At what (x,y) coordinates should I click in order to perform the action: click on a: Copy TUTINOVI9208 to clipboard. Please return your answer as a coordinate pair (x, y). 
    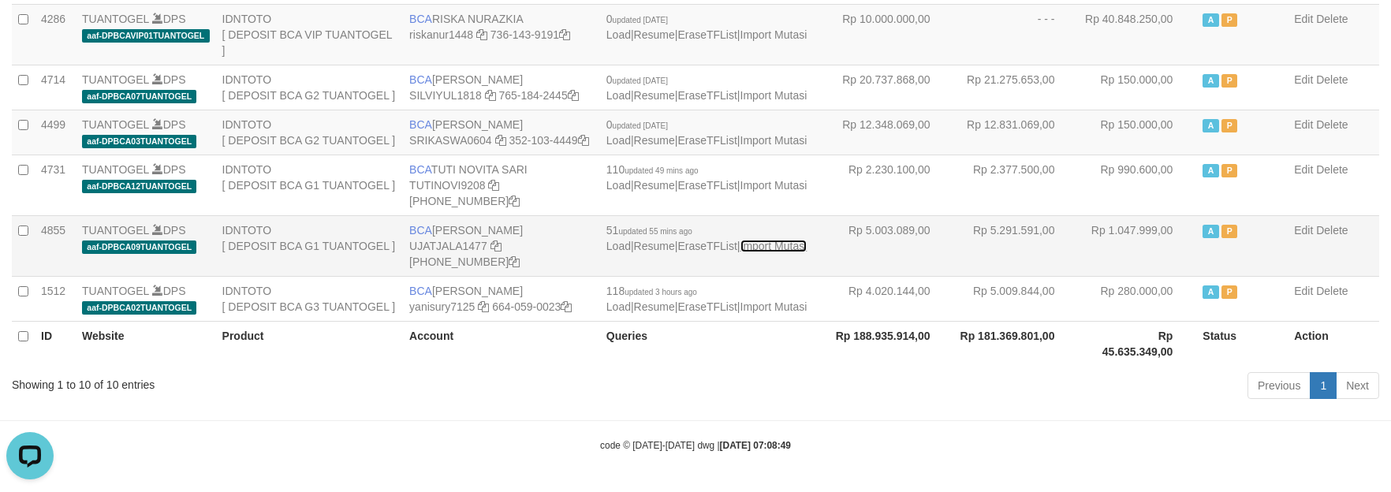
    Looking at the image, I should click on (494, 185).